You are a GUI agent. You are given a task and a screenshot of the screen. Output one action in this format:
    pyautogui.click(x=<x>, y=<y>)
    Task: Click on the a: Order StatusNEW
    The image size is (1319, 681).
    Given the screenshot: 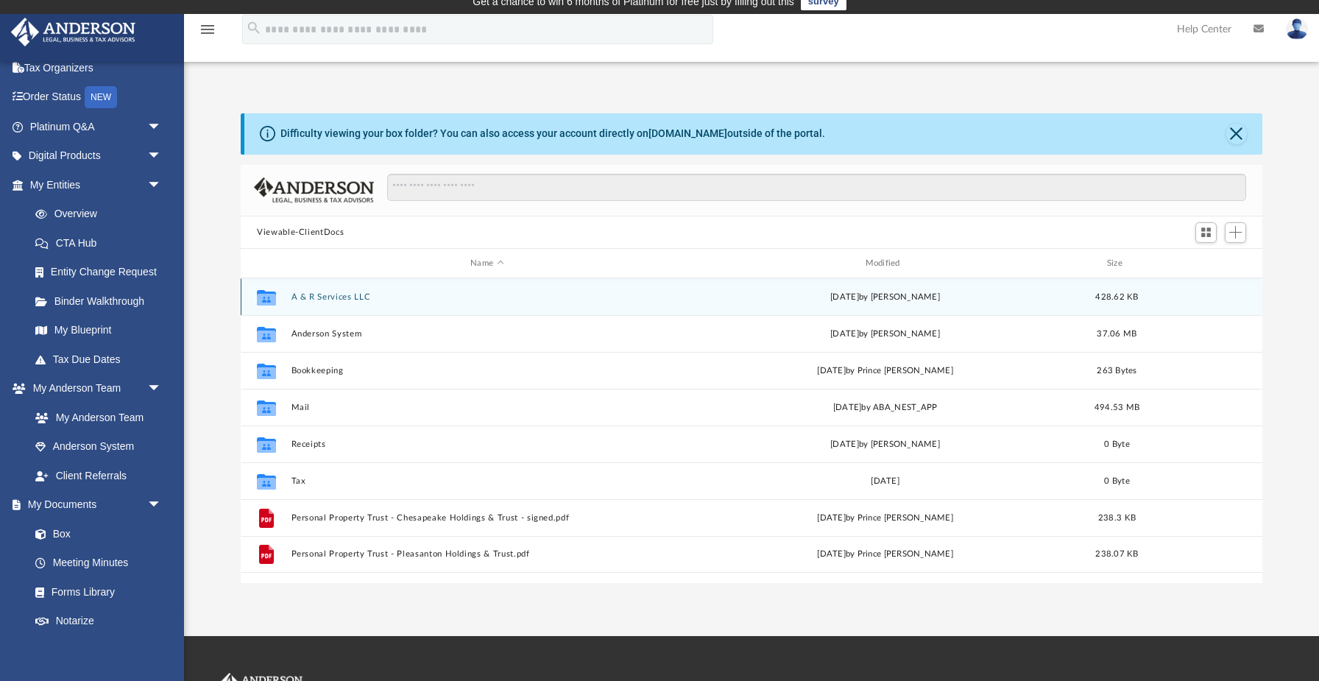 What is the action you would take?
    pyautogui.click(x=97, y=97)
    